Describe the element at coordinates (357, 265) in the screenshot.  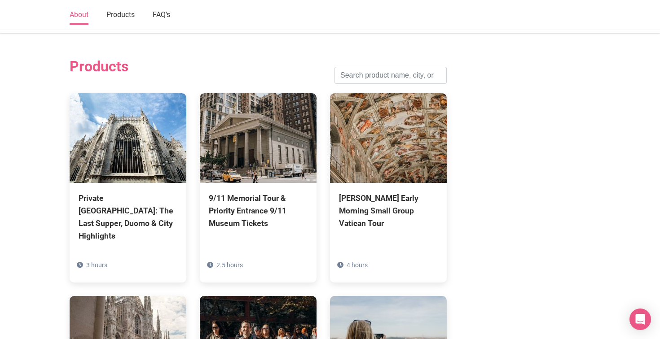
I see `span: 4 hours` at that location.